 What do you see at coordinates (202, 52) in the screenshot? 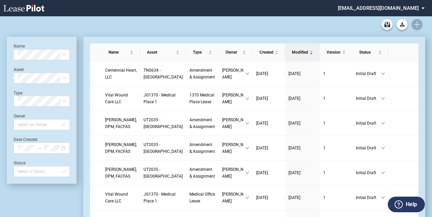
I see `th: Type` at bounding box center [202, 52].